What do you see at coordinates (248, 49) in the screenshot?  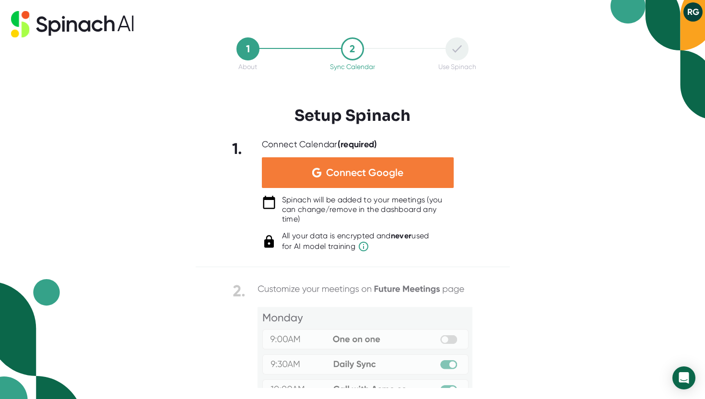 I see `div: 1` at bounding box center [248, 49].